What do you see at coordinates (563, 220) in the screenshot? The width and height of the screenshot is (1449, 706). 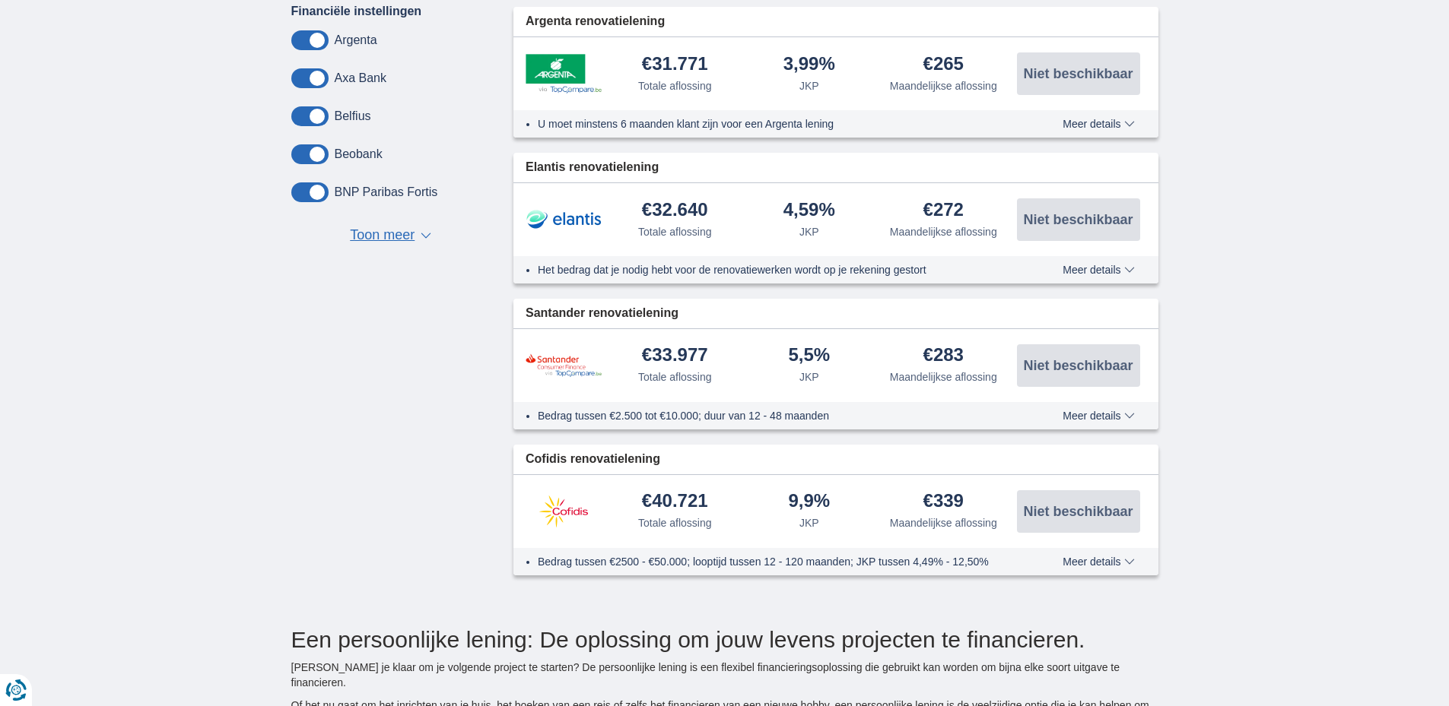 I see `img: product.pl.alt Elantis` at bounding box center [563, 220].